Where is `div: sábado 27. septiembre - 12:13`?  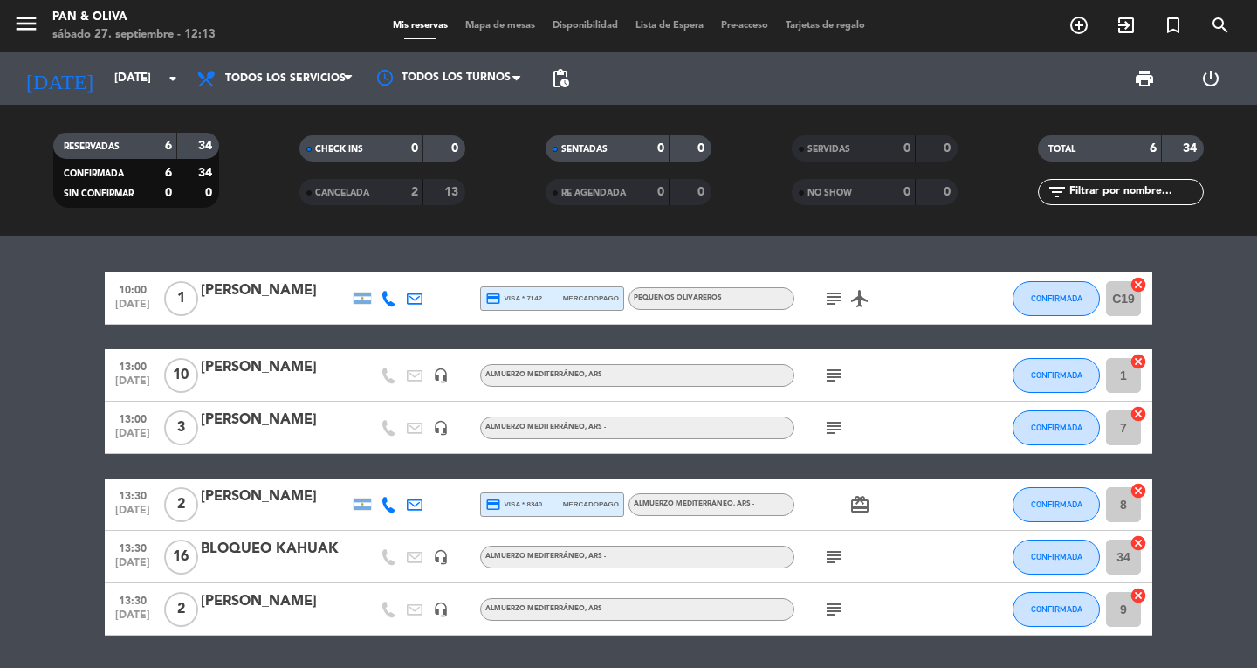 div: sábado 27. septiembre - 12:13 is located at coordinates (134, 35).